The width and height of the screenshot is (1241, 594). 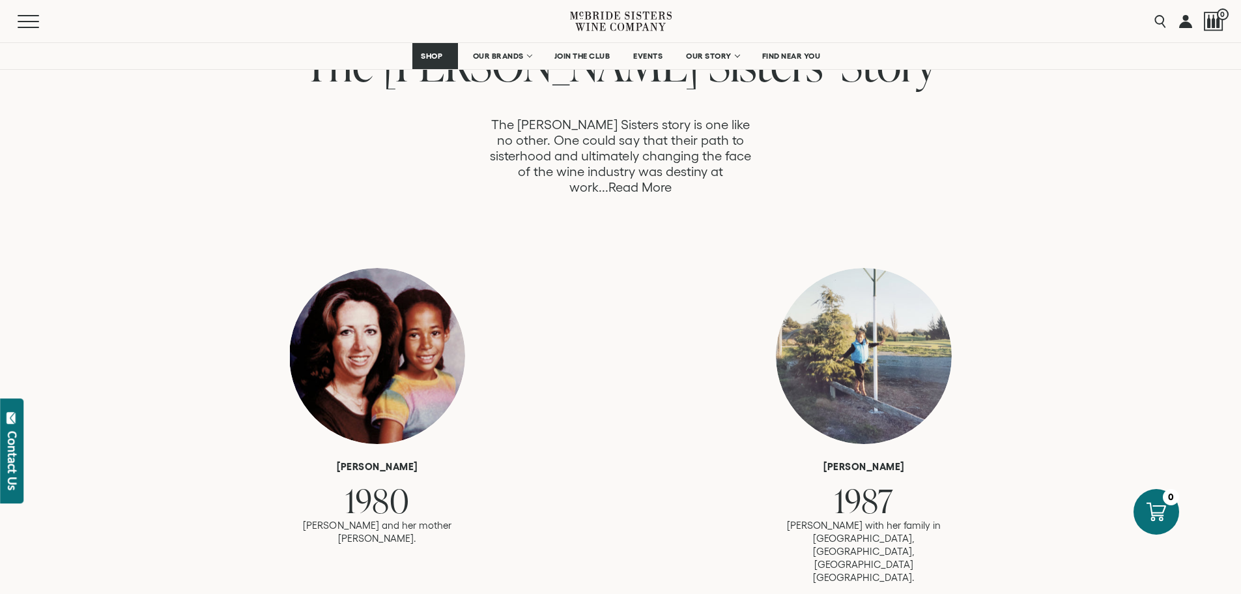 I want to click on span: 0, so click(x=1223, y=14).